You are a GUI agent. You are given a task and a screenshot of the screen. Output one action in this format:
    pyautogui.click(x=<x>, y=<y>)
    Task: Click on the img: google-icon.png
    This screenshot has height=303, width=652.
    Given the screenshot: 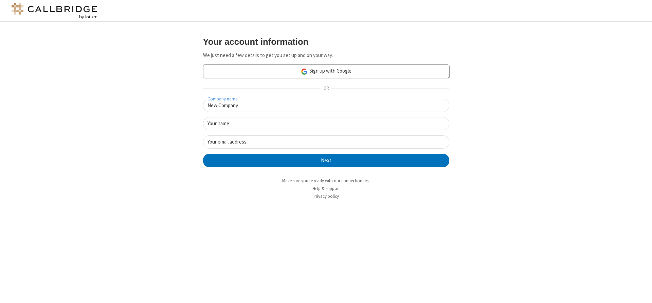 What is the action you would take?
    pyautogui.click(x=304, y=72)
    